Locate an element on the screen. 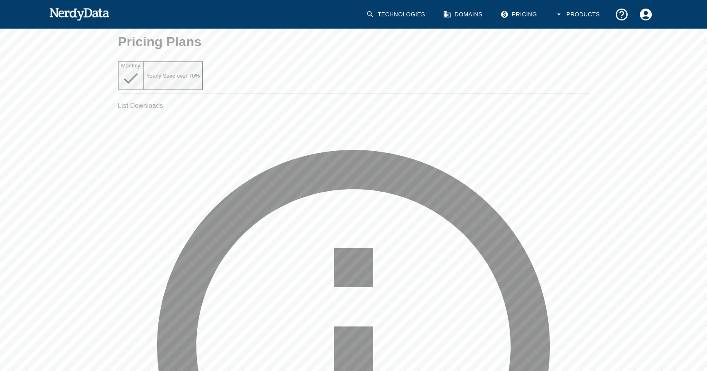 This screenshot has height=371, width=707. button: Yearly Save over 70% is located at coordinates (173, 76).